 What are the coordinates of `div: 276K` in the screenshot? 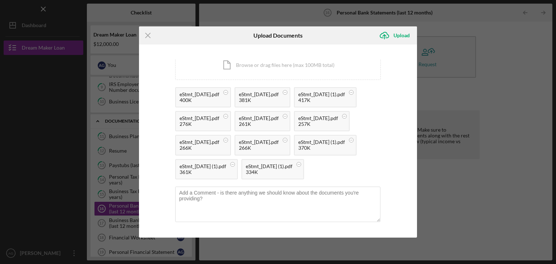 It's located at (199, 124).